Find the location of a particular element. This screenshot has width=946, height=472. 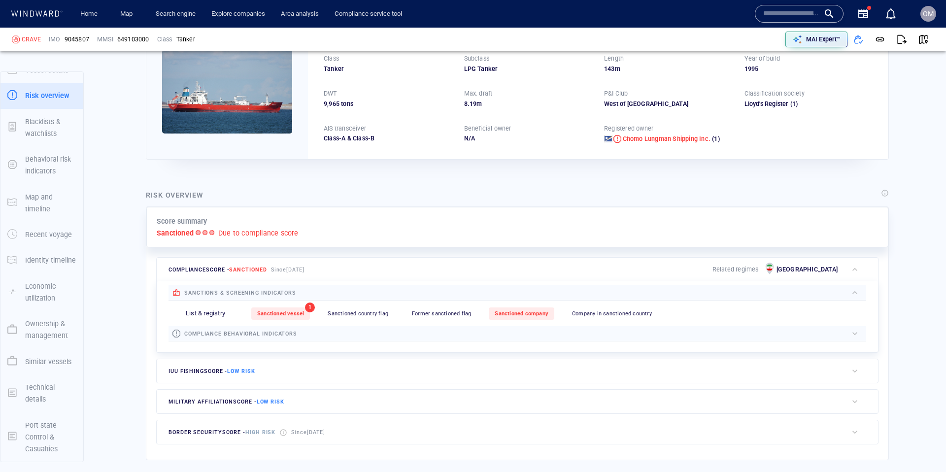

span: 8 is located at coordinates (466, 103).